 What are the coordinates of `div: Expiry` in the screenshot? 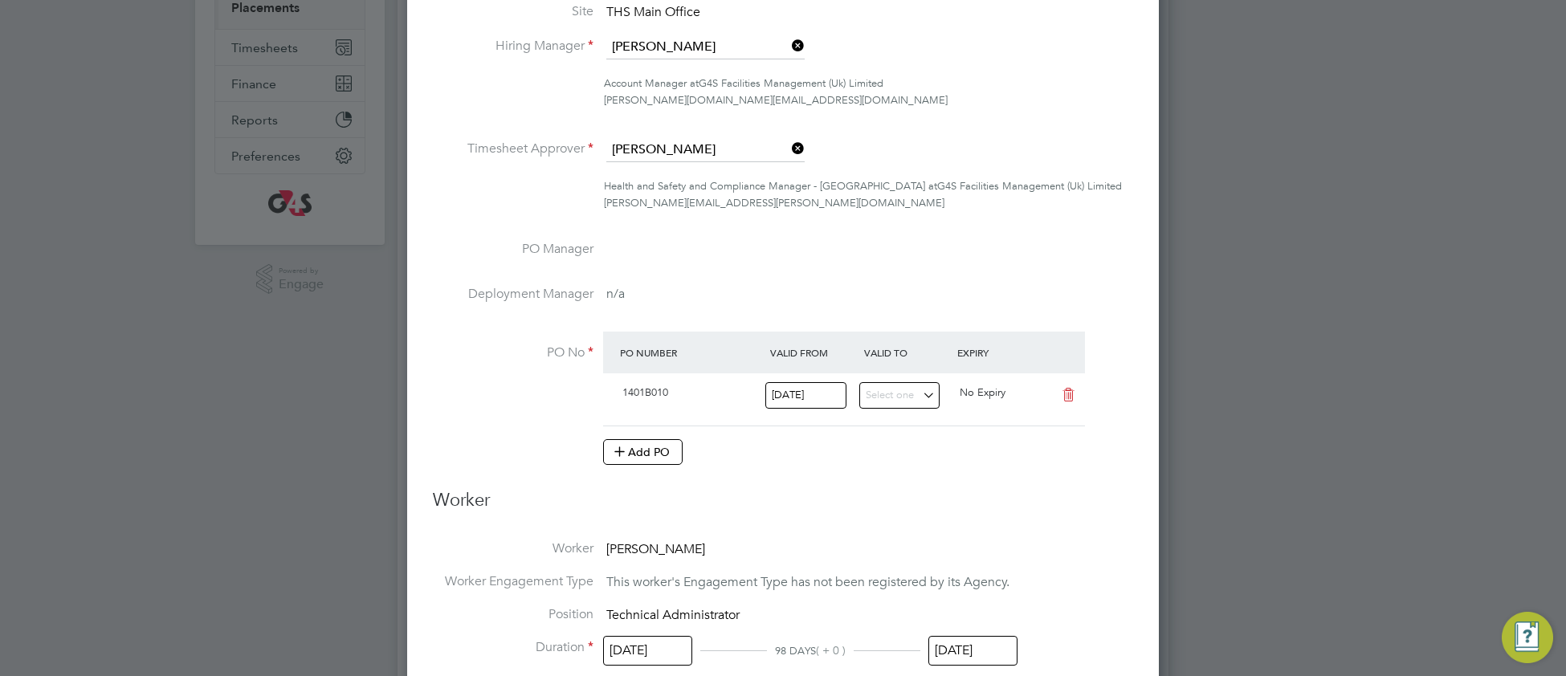 It's located at (1000, 353).